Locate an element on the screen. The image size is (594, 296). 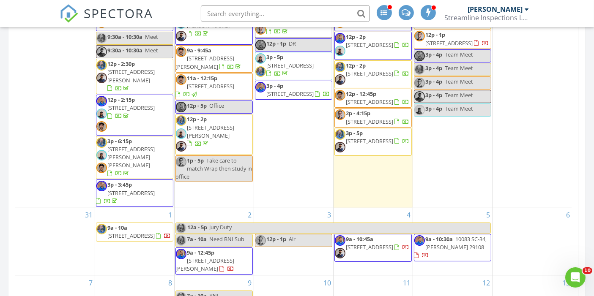
a: Go to September 2, 2025 is located at coordinates (250, 215).